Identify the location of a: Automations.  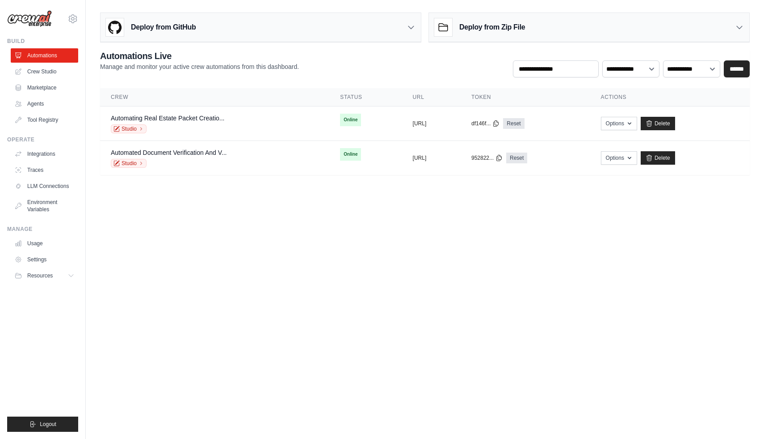
(44, 55).